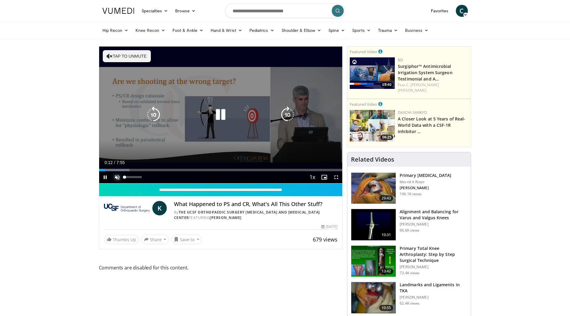 This screenshot has height=316, width=570. What do you see at coordinates (386, 308) in the screenshot?
I see `span: 10:55` at bounding box center [386, 308].